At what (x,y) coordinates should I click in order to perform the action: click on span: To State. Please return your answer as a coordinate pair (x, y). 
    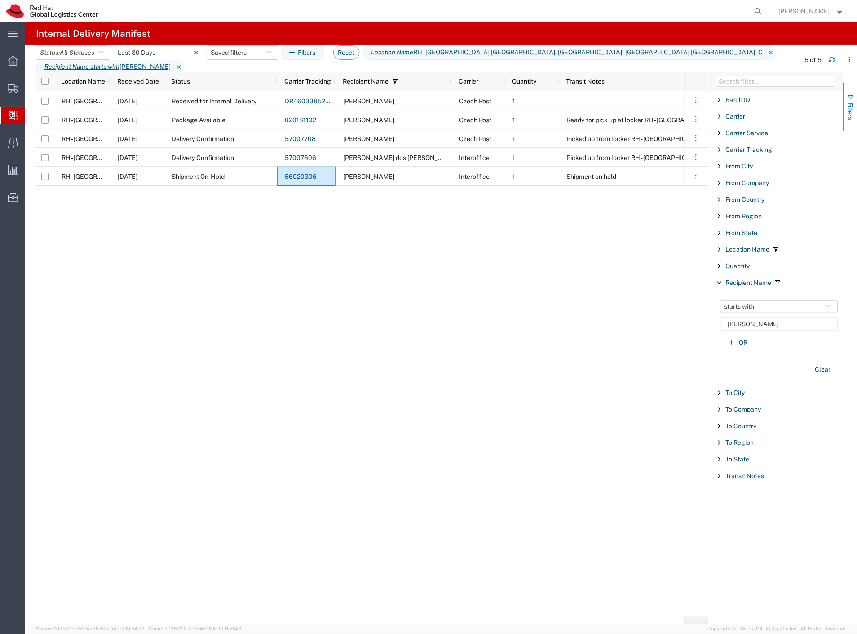
    Looking at the image, I should click on (738, 459).